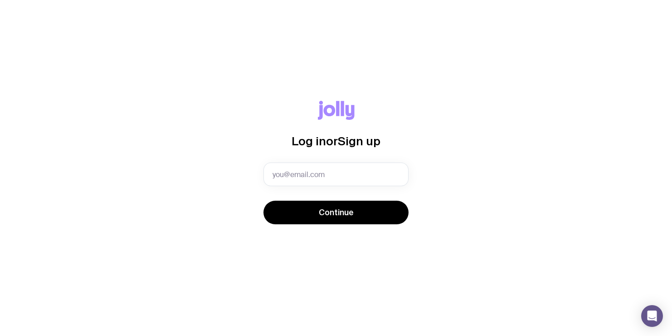 This screenshot has height=336, width=672. Describe the element at coordinates (336, 212) in the screenshot. I see `span: Continue` at that location.